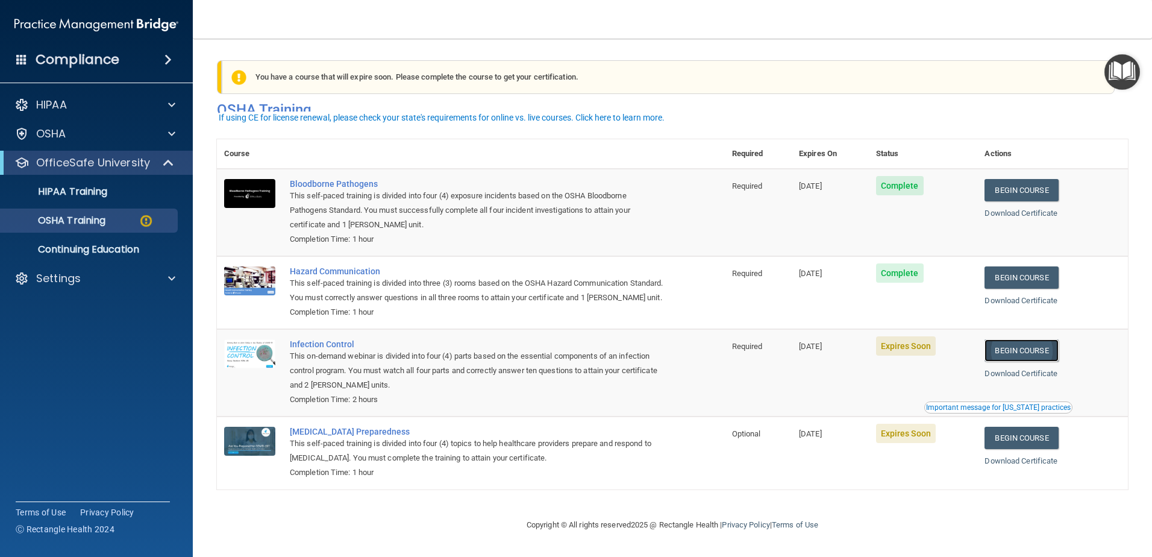 Image resolution: width=1152 pixels, height=557 pixels. I want to click on div: Infection Control, so click(477, 344).